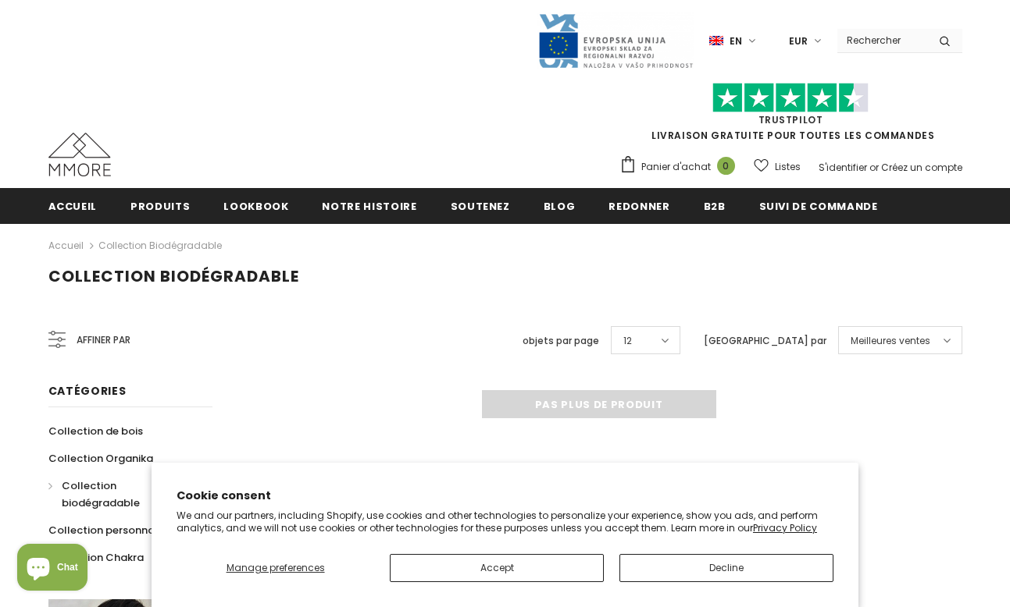 Image resolution: width=1010 pixels, height=607 pixels. I want to click on a: Lookbook, so click(255, 205).